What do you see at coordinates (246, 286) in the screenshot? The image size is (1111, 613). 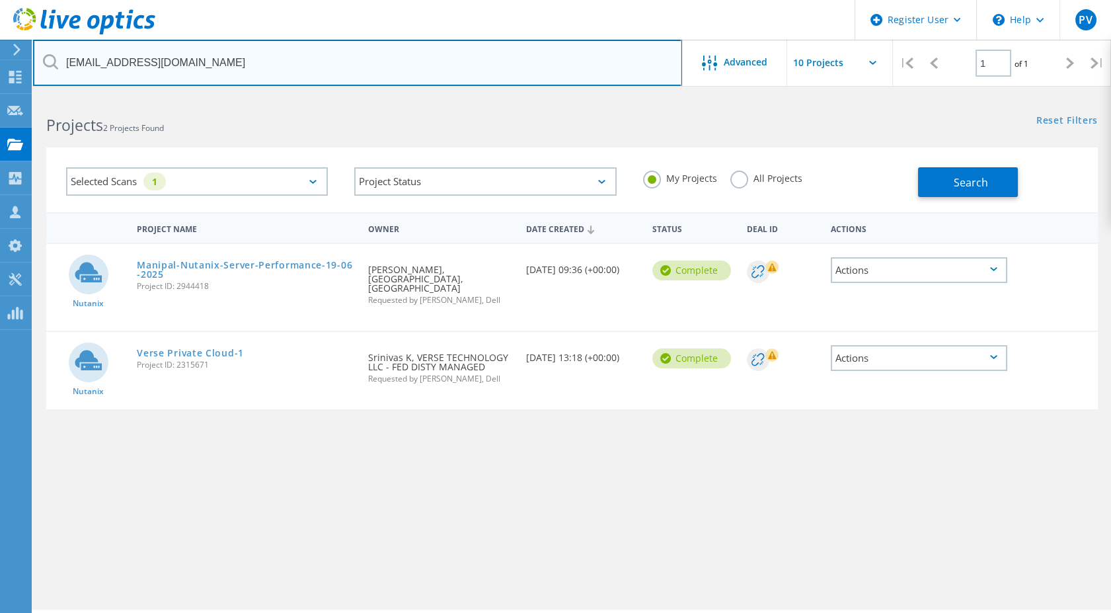 I see `span: Project ID: 2944418` at bounding box center [246, 286].